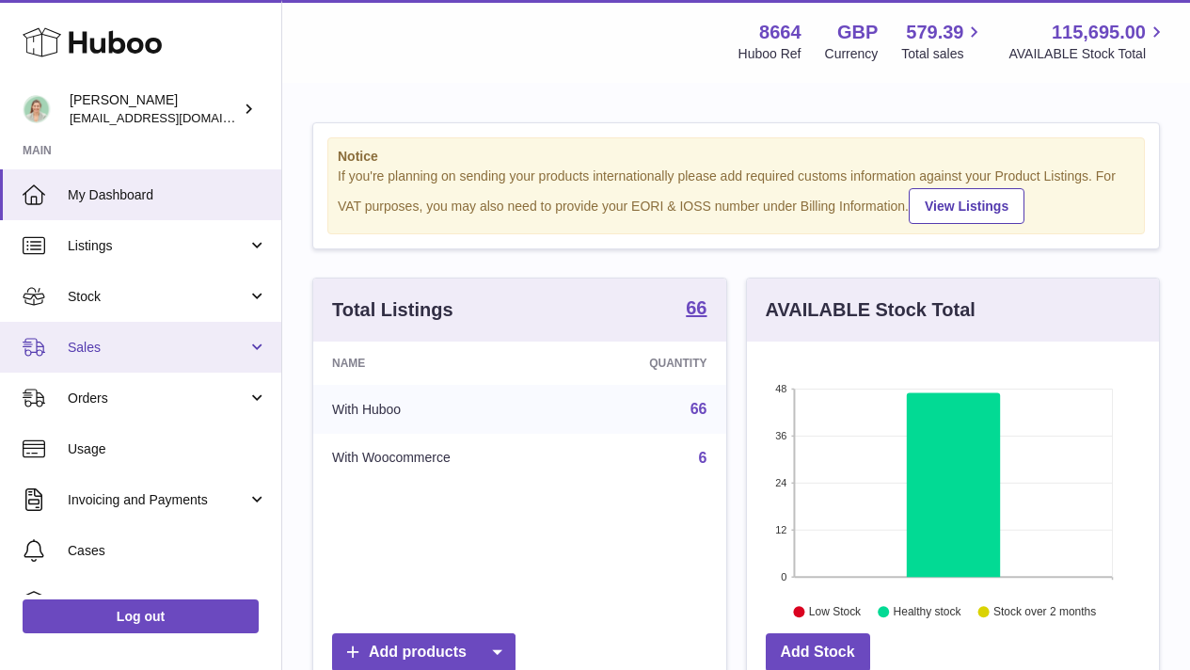 The image size is (1190, 670). What do you see at coordinates (167, 195) in the screenshot?
I see `span: My Dashboard` at bounding box center [167, 195].